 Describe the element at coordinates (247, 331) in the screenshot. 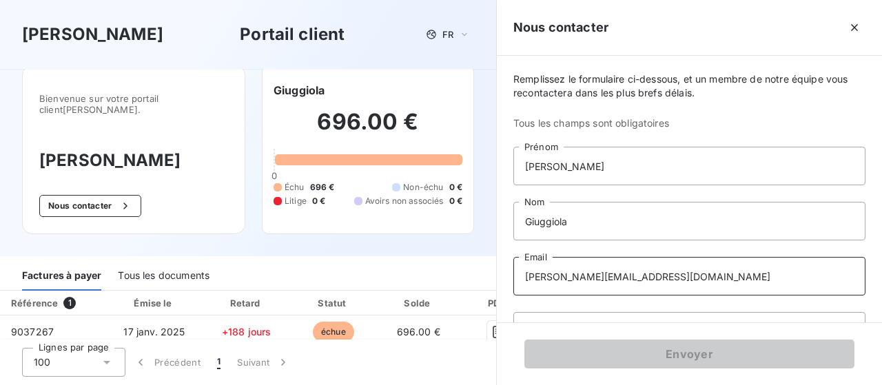

I see `span: +188 jours` at that location.